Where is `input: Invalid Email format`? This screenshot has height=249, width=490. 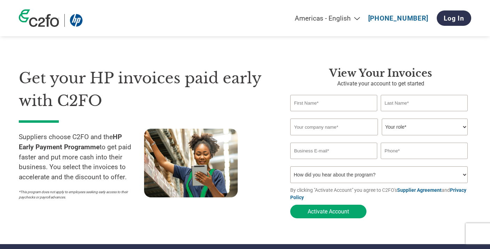 input: Invalid Email format is located at coordinates (334, 150).